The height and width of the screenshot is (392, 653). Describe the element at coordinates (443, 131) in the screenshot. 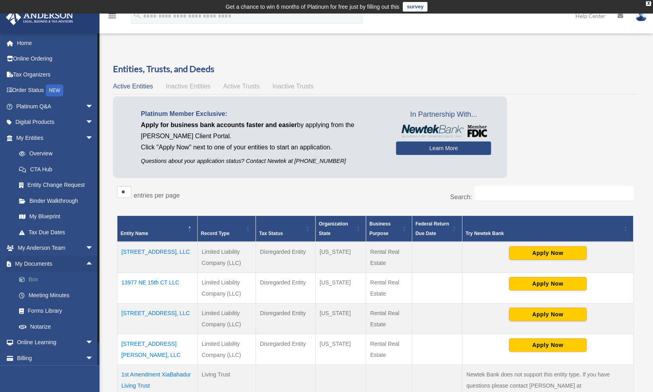

I see `img: NewtekBankLogoSM.png` at that location.